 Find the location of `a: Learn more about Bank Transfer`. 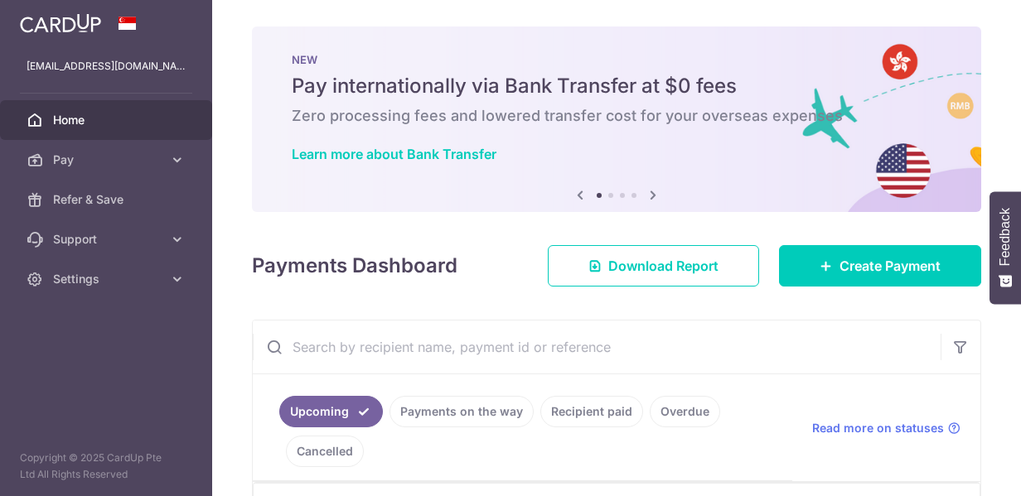

a: Learn more about Bank Transfer is located at coordinates (394, 154).